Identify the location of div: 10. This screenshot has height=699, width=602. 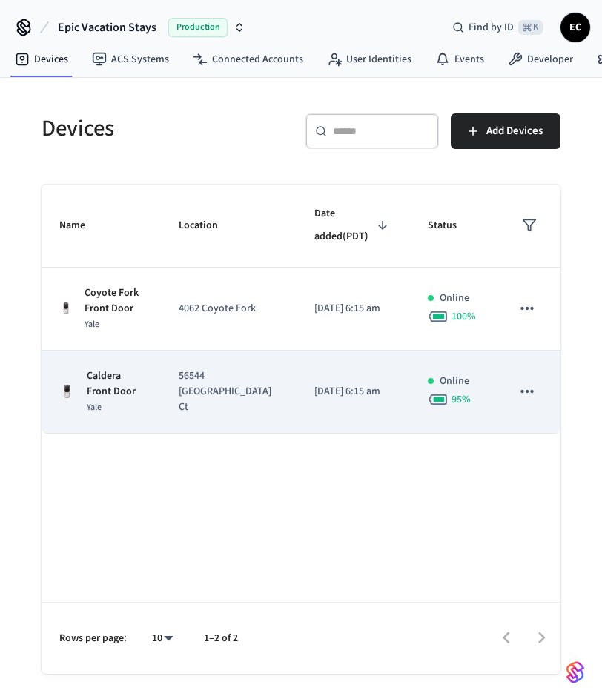
(162, 638).